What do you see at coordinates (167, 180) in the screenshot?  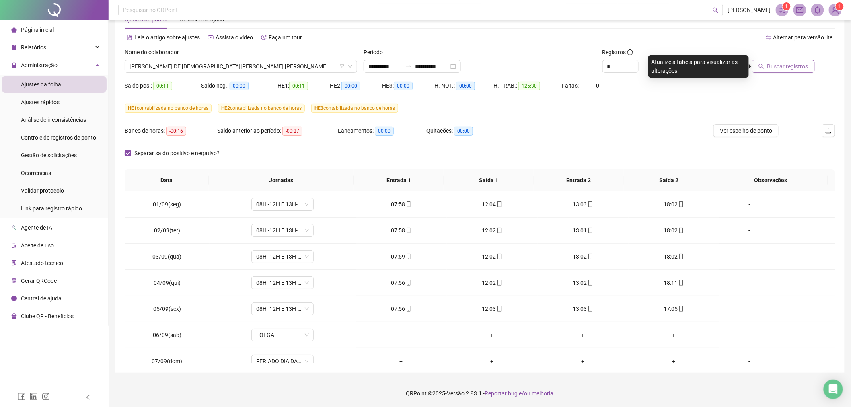 I see `th: Data` at bounding box center [167, 180].